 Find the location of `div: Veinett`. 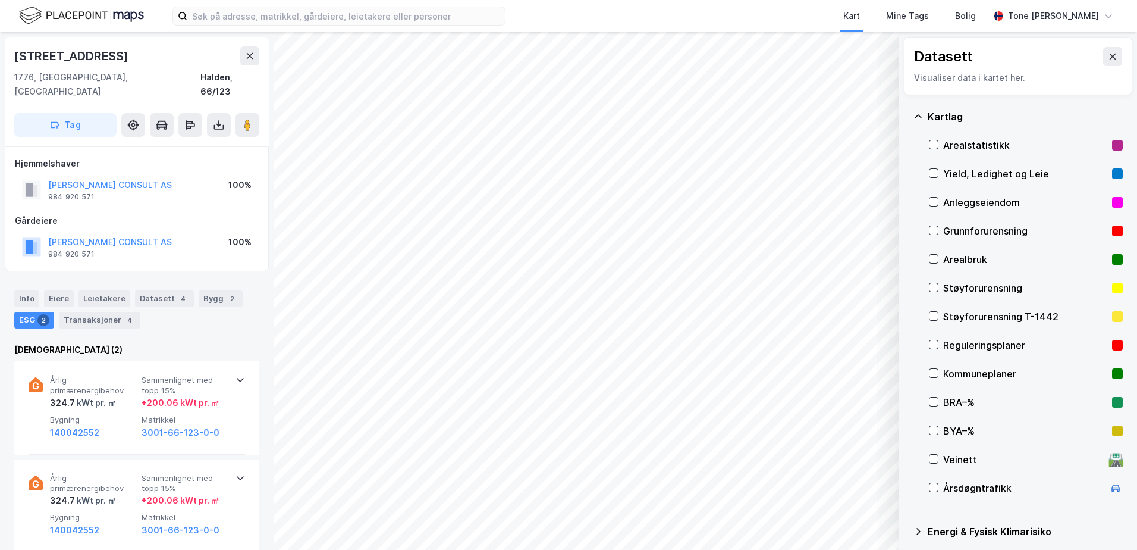

div: Veinett is located at coordinates (1024, 459).